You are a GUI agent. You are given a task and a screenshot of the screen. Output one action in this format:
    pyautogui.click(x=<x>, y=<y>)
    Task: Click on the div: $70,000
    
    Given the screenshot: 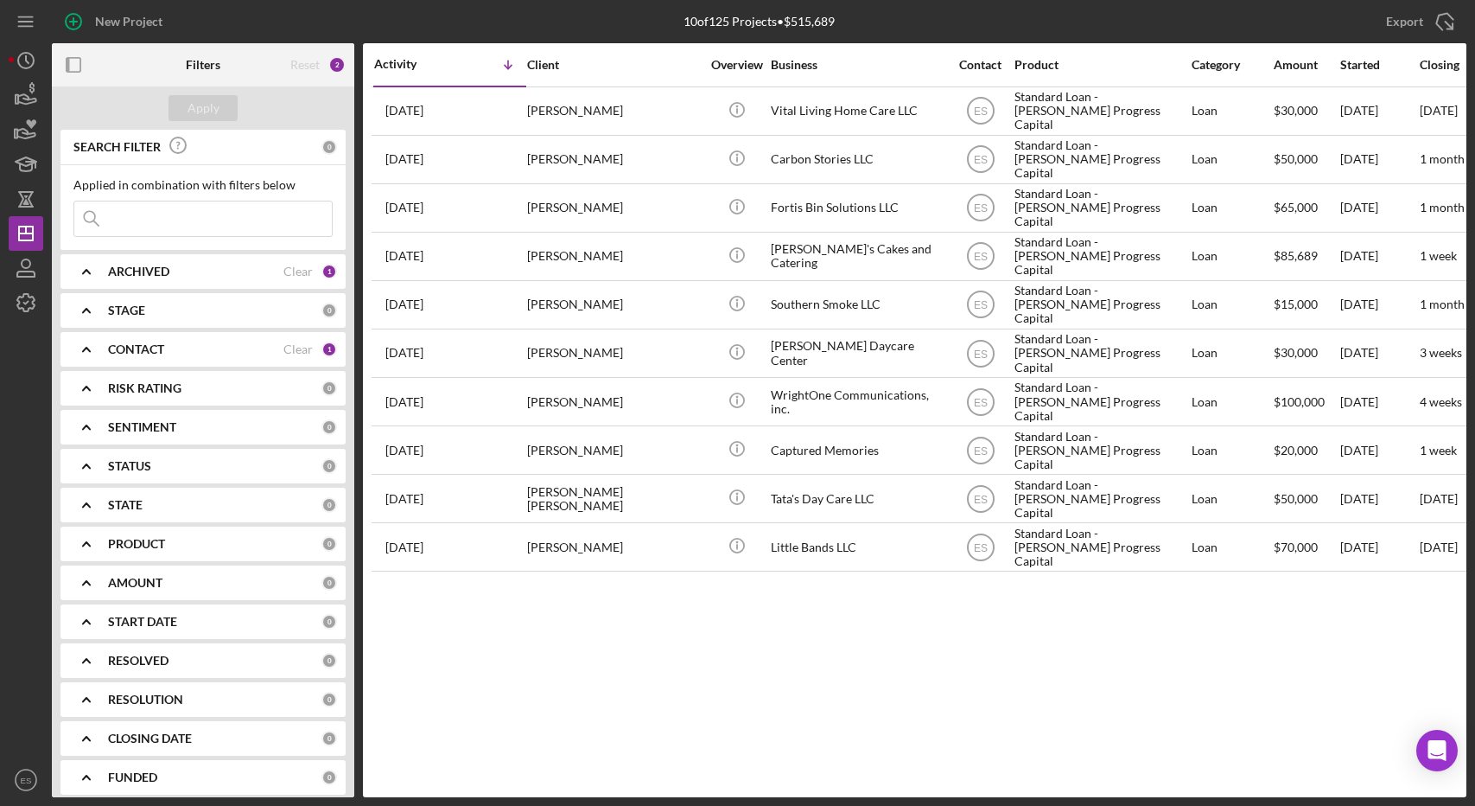 What is the action you would take?
    pyautogui.click(x=1306, y=546)
    